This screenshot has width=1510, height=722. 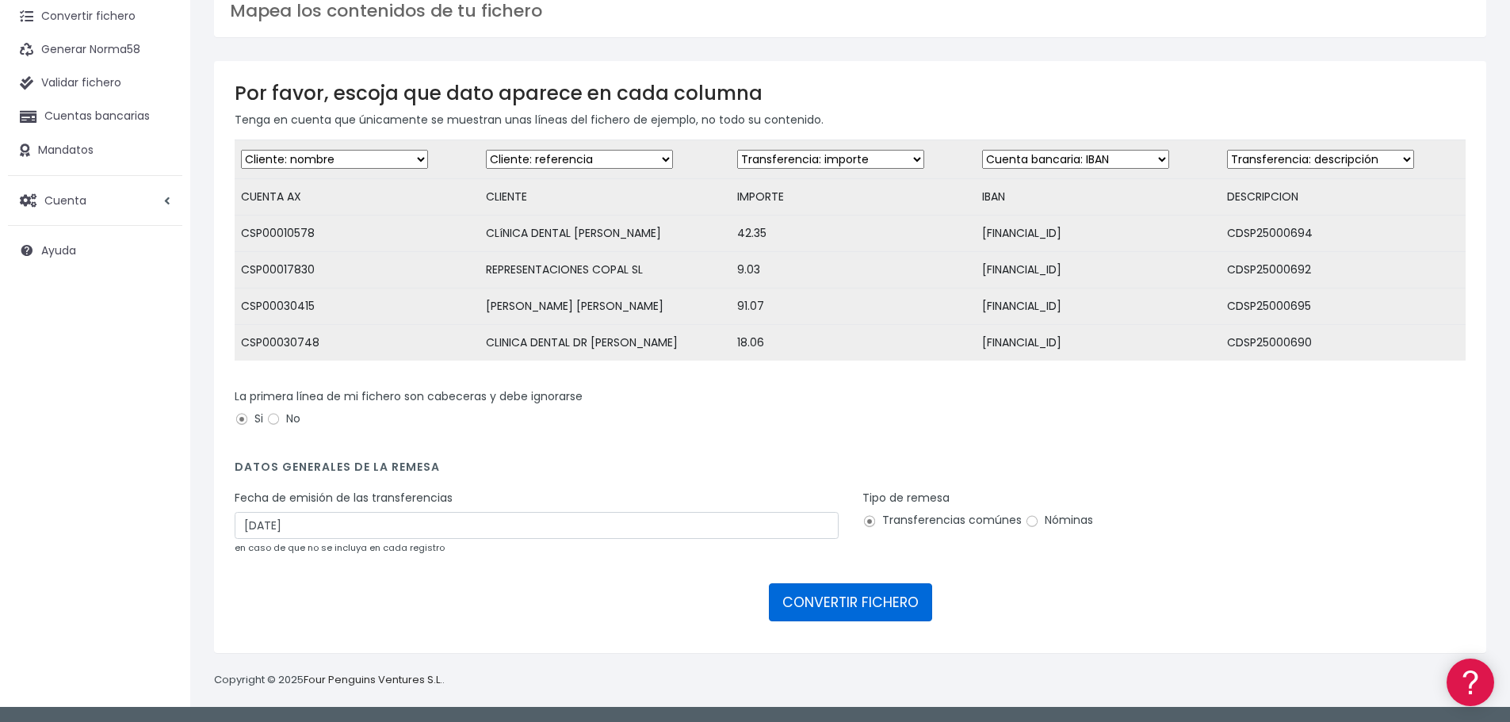 I want to click on label: Transferencias comúnes, so click(x=942, y=520).